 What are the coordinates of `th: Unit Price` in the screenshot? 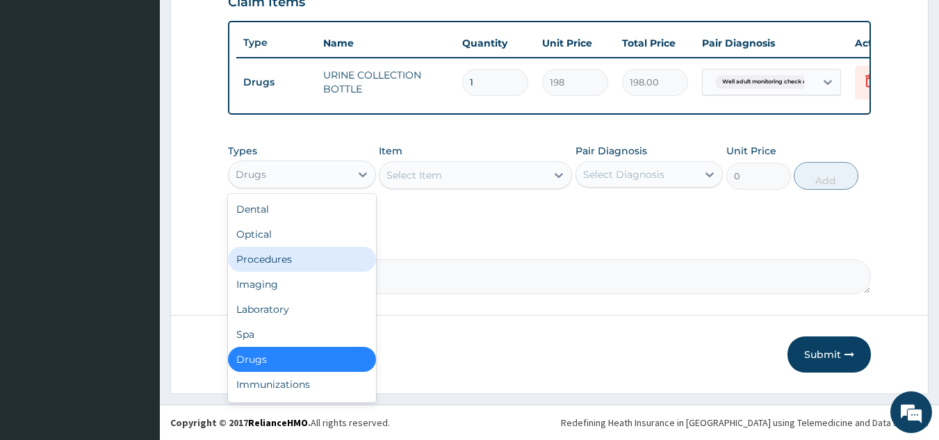 It's located at (575, 43).